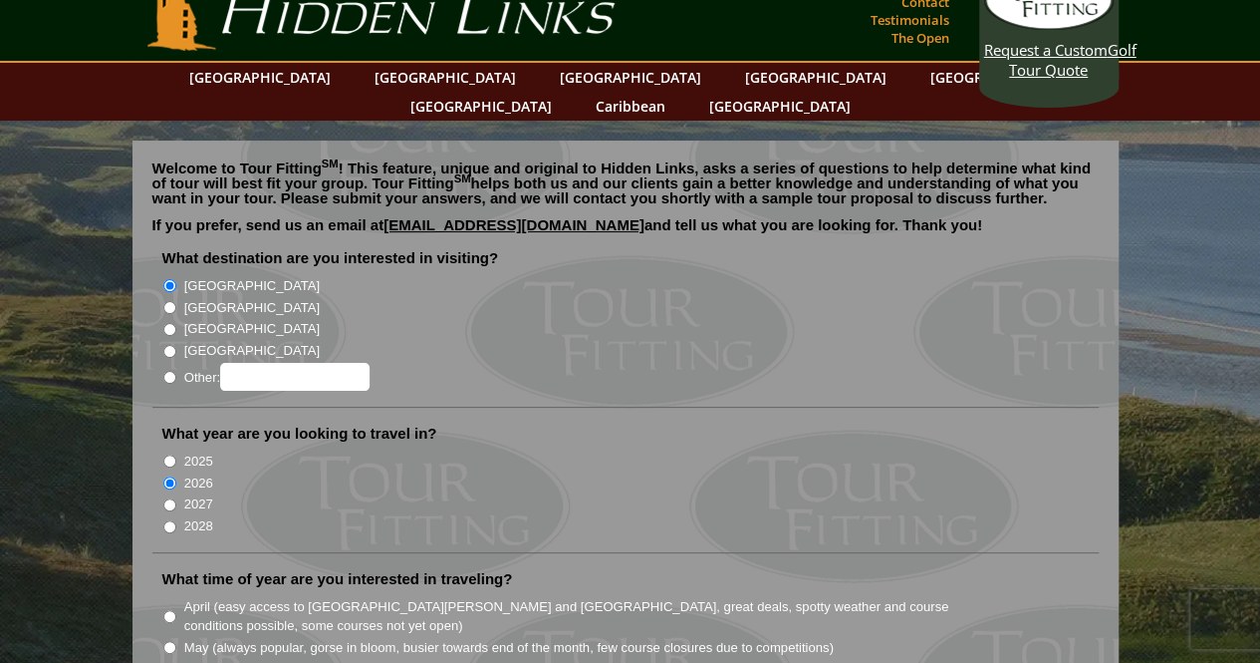 The image size is (1260, 663). Describe the element at coordinates (198, 461) in the screenshot. I see `label: 2025` at that location.